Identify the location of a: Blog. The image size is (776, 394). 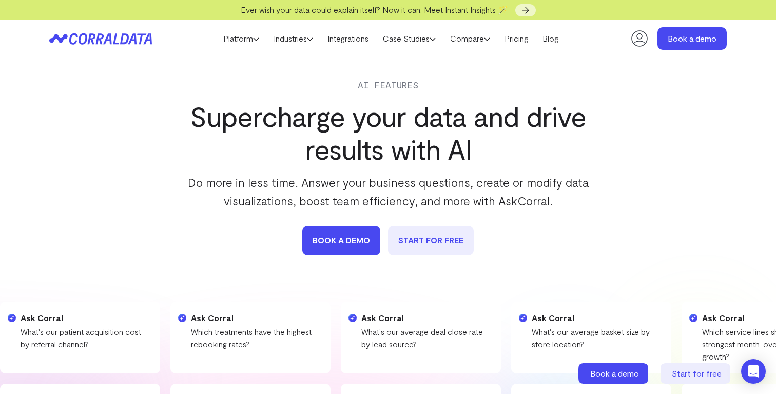
(550, 39).